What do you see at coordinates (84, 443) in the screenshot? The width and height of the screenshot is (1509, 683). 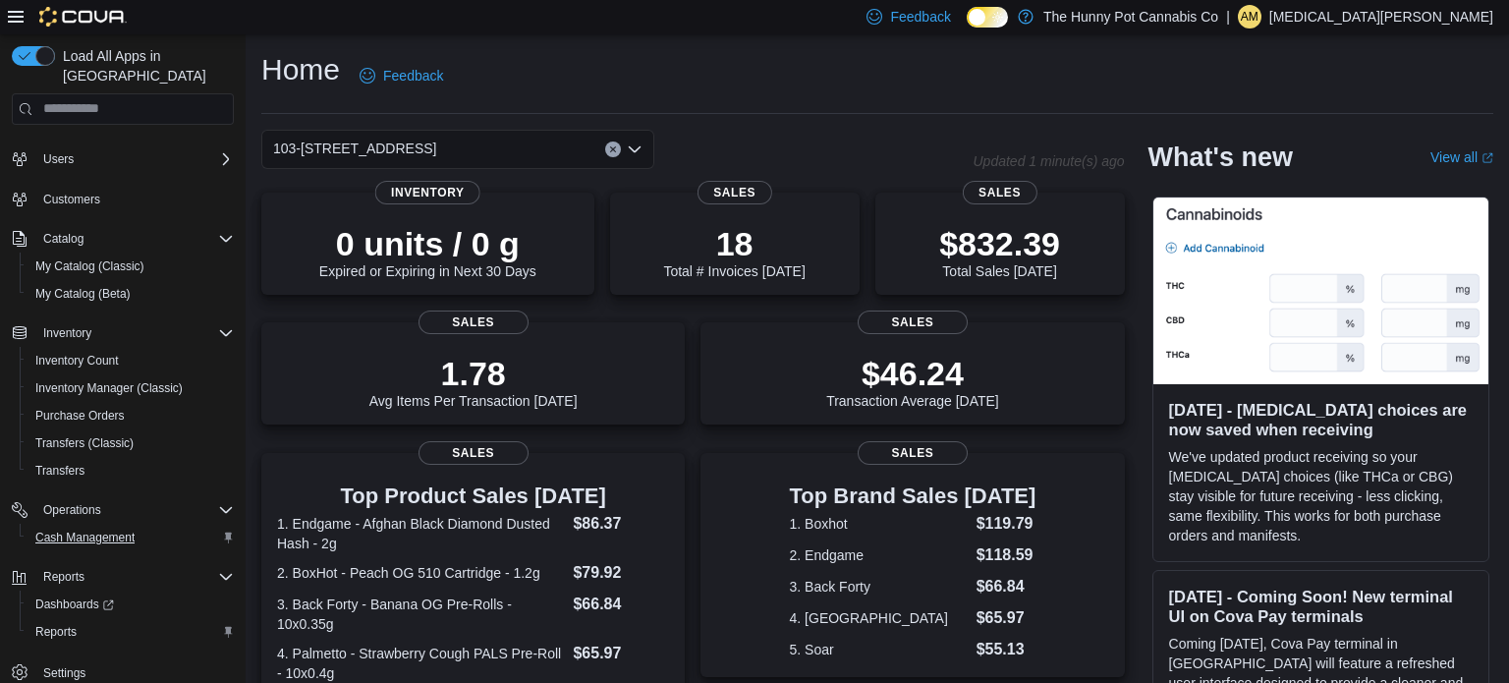 I see `a: Transfers (Classic)` at bounding box center [84, 443].